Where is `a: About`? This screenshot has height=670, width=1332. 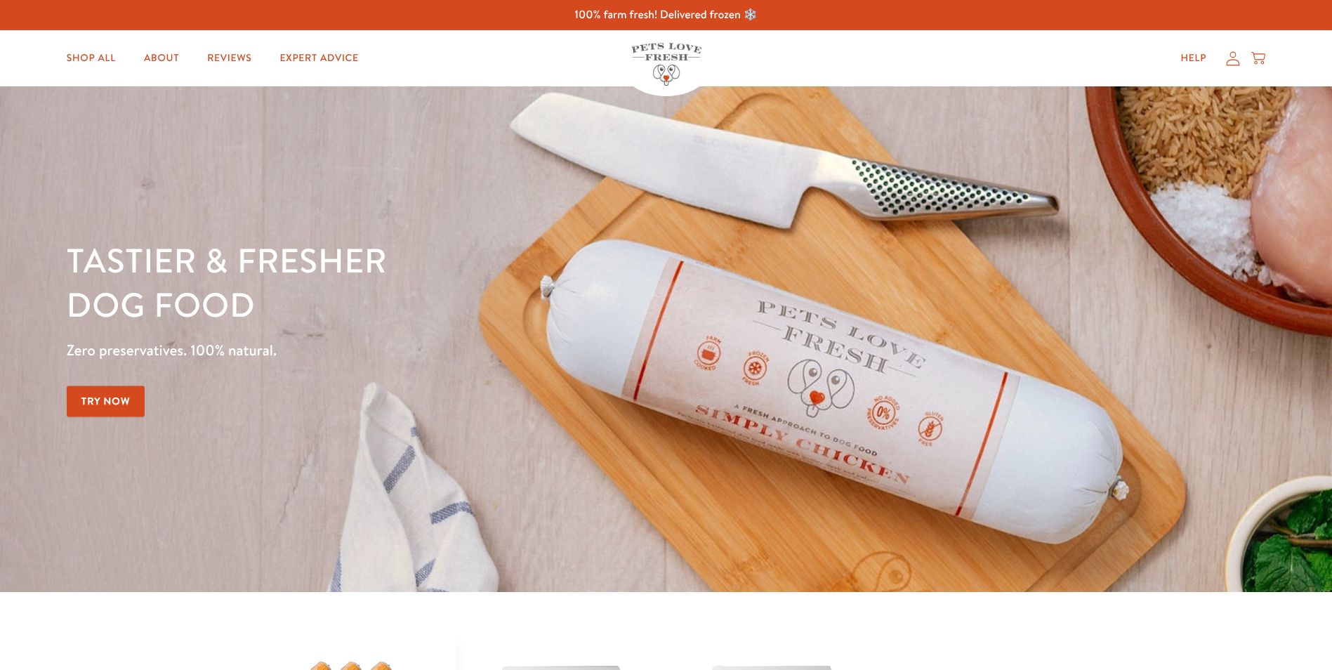
a: About is located at coordinates (162, 58).